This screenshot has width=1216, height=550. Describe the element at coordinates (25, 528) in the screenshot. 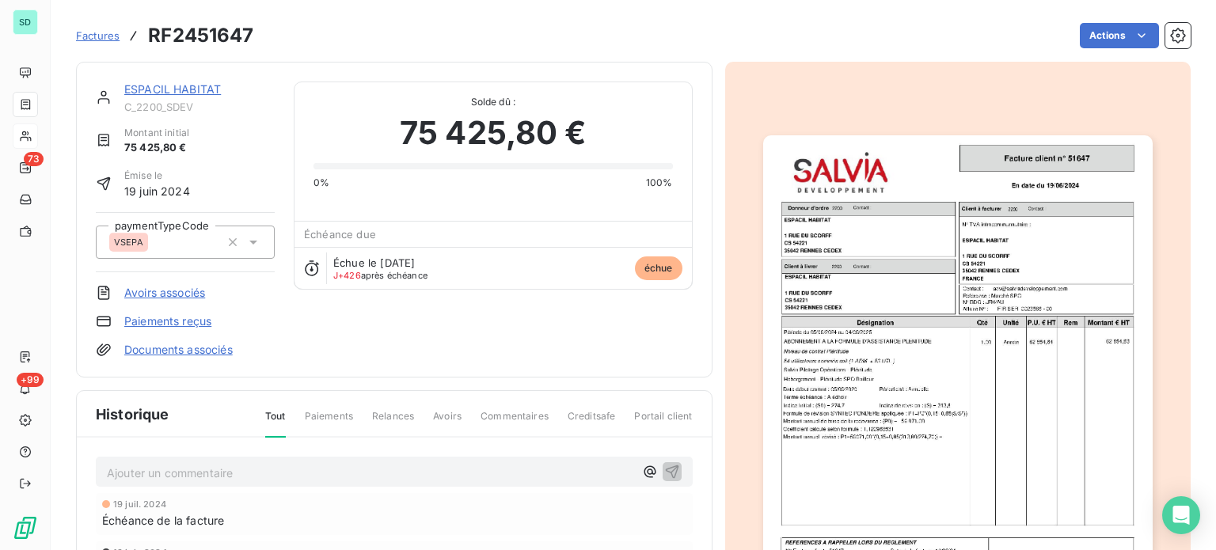

I see `img: Logo LeanPay` at that location.